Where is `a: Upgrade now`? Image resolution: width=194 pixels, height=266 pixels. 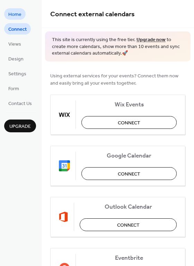
a: Upgrade now is located at coordinates (151, 40).